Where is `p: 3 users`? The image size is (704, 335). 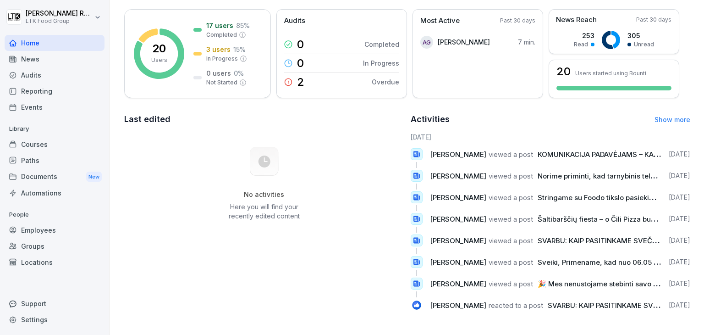
p: 3 users is located at coordinates (218, 49).